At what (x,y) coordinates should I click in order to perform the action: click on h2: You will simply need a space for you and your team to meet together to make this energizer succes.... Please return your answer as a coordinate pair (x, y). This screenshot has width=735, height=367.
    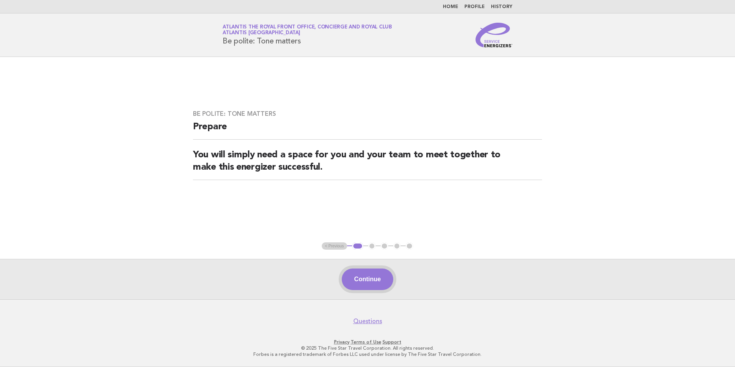
    Looking at the image, I should click on (368, 164).